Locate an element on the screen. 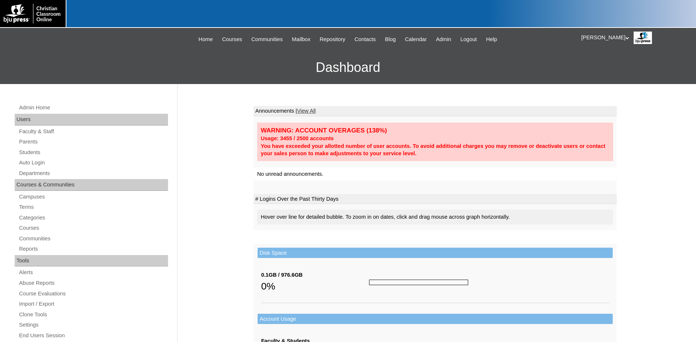 Image resolution: width=696 pixels, height=342 pixels. a: Faculty & Staff is located at coordinates (93, 131).